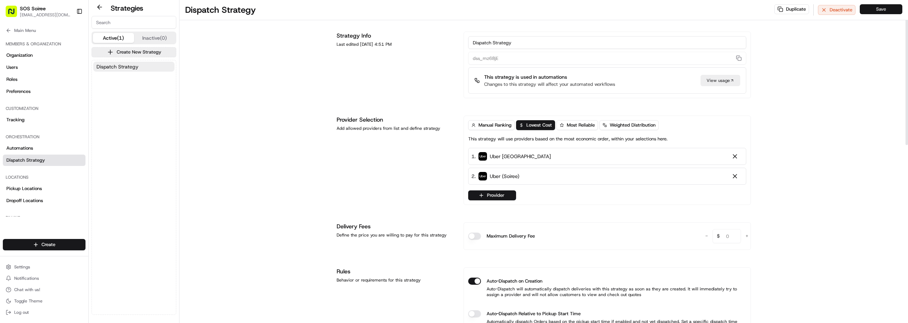 This screenshot has height=323, width=908. What do you see at coordinates (114, 38) in the screenshot?
I see `button: Active (1)` at bounding box center [114, 38].